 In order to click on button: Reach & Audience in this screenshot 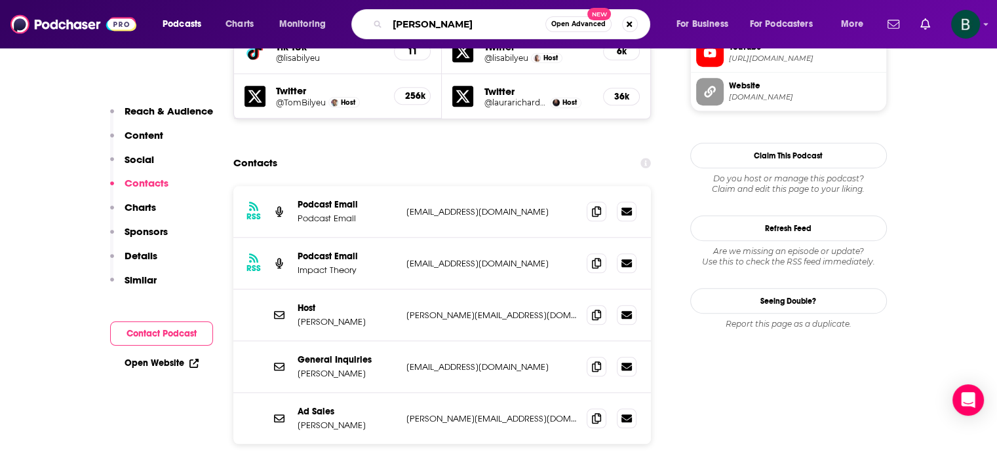, I will do `click(161, 117)`.